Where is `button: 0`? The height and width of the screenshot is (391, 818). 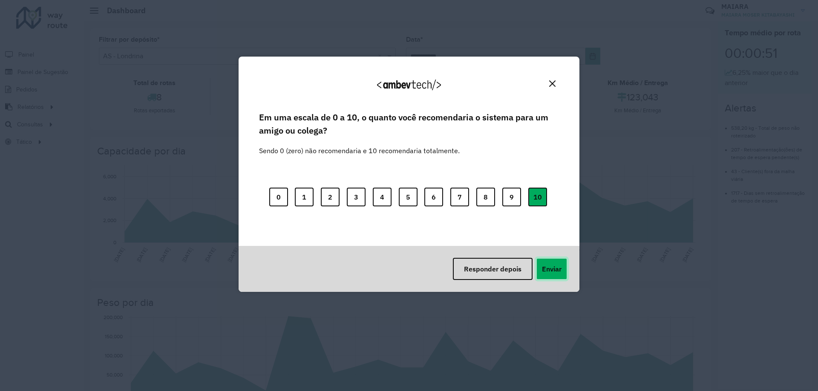 button: 0 is located at coordinates (279, 197).